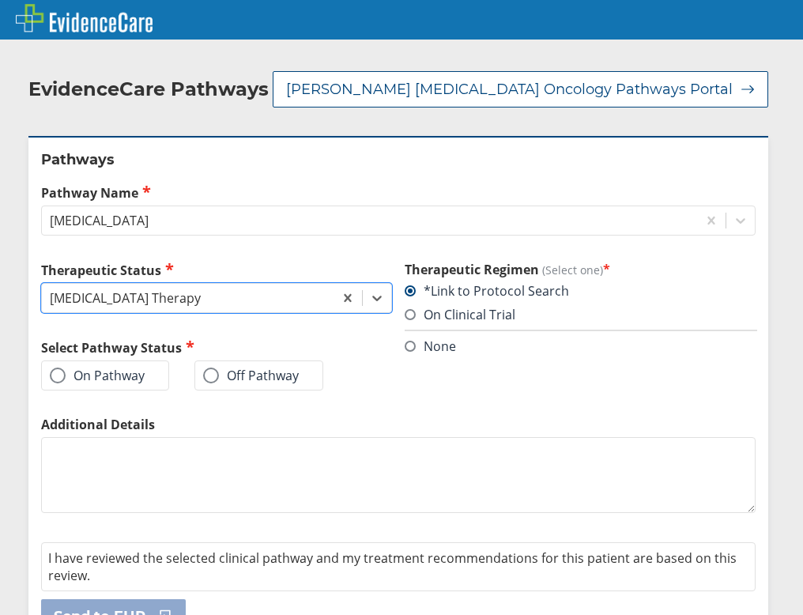  What do you see at coordinates (392, 567) in the screenshot?
I see `span: I have reviewed the selected clinical pathway and my treatment recommendations for this patient a...` at bounding box center [392, 567].